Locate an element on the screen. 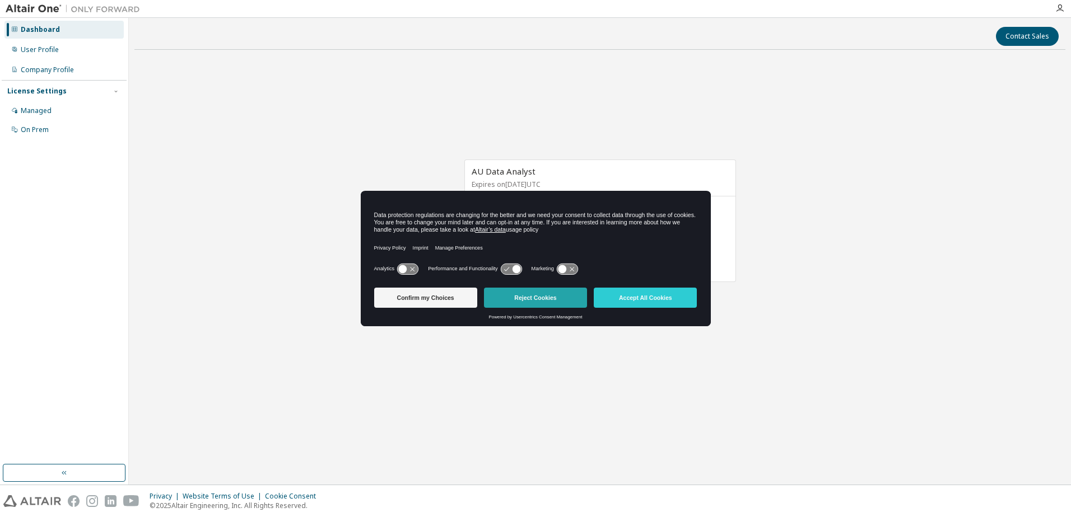  div: Dashboard is located at coordinates (40, 30).